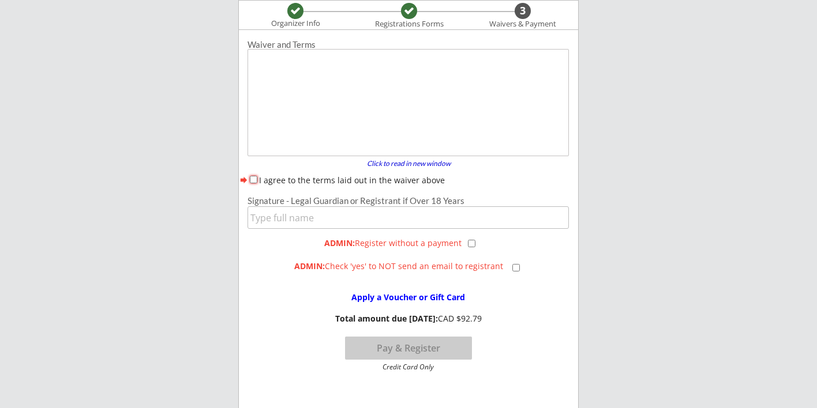  I want to click on div: Signature - Legal Guardian or Registrant if Over 18 Years, so click(408, 201).